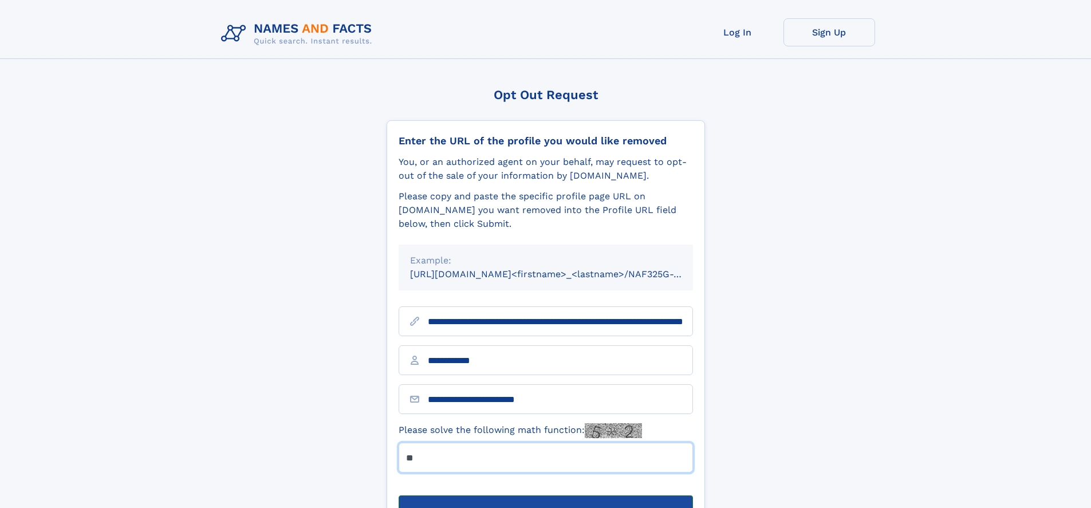 The width and height of the screenshot is (1091, 508). I want to click on a: Log In, so click(738, 32).